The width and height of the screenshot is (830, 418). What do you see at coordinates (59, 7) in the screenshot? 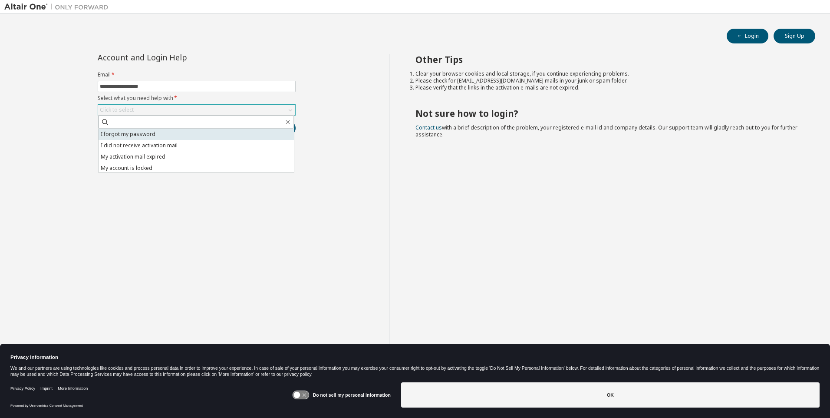
I see `img: Altair One` at bounding box center [59, 7].